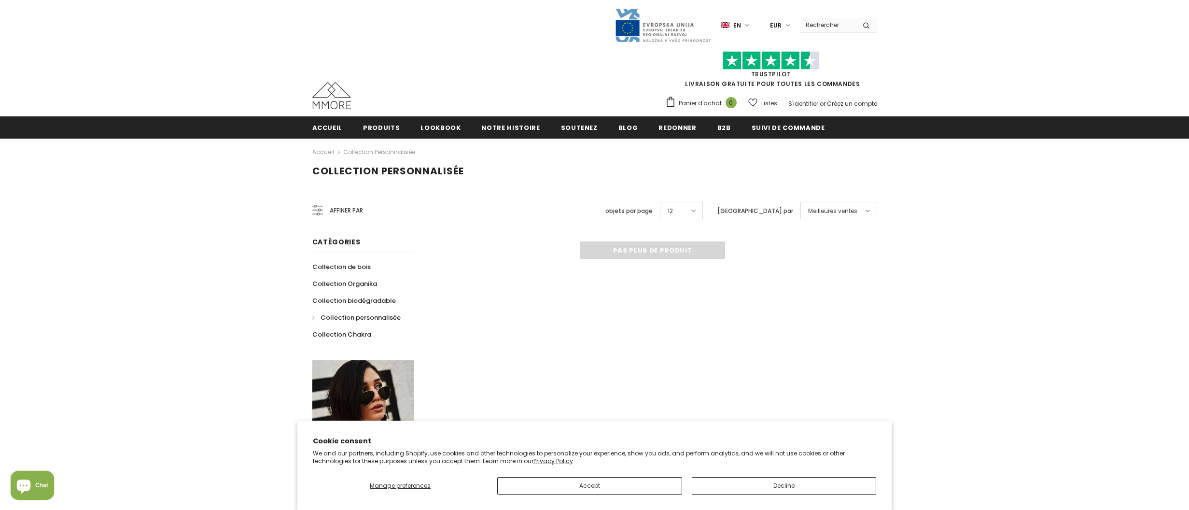  Describe the element at coordinates (346, 210) in the screenshot. I see `span: Affiner par` at that location.